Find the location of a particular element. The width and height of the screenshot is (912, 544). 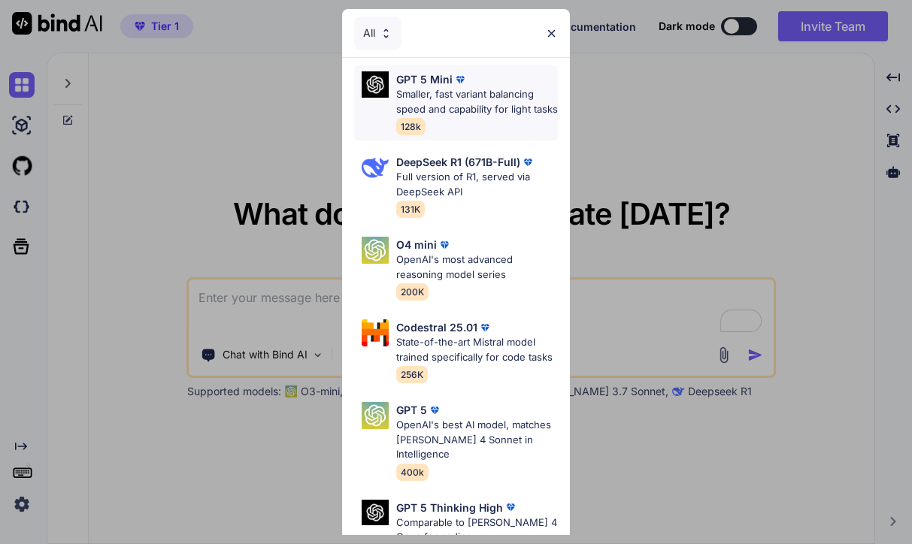

p: GPT 5 Thinking High is located at coordinates (450, 507).